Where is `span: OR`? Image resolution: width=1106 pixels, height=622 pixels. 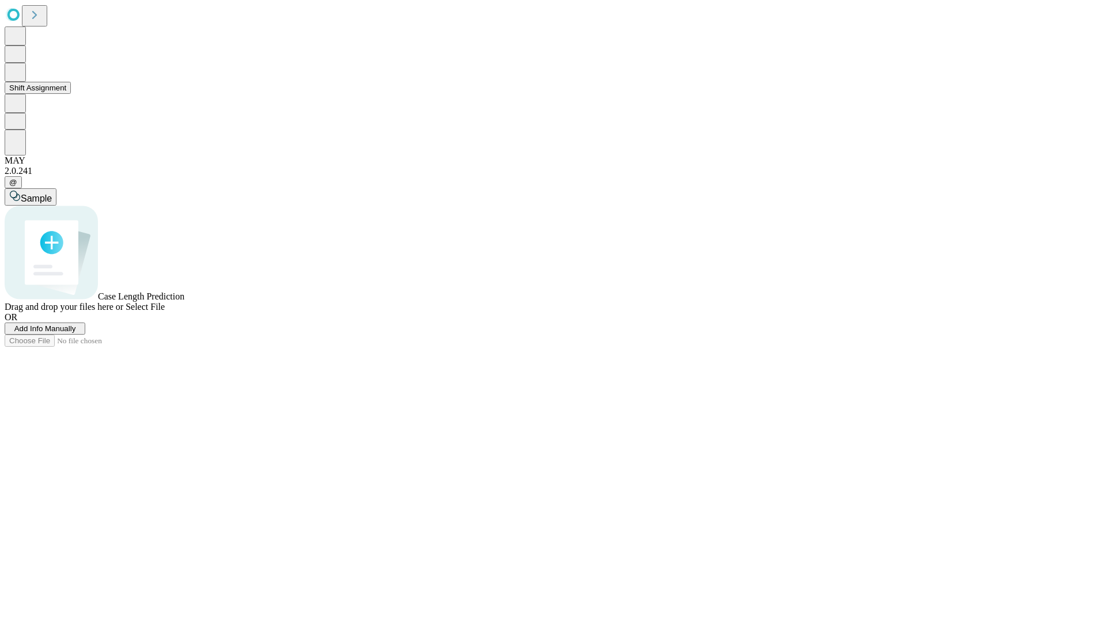 span: OR is located at coordinates (11, 317).